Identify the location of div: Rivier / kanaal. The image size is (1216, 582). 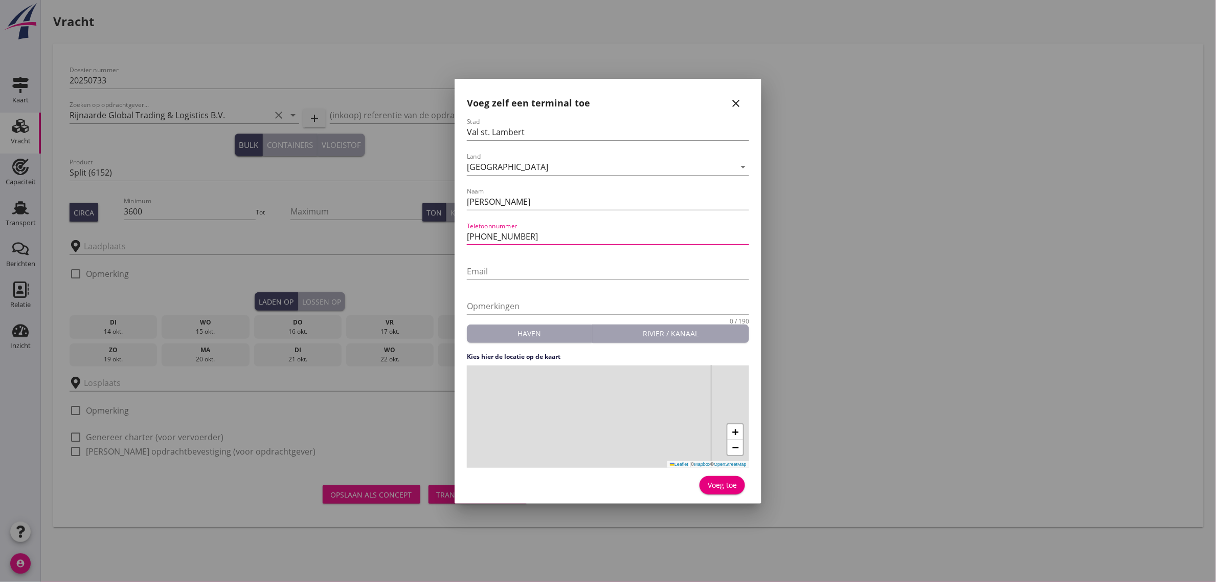
(671, 333).